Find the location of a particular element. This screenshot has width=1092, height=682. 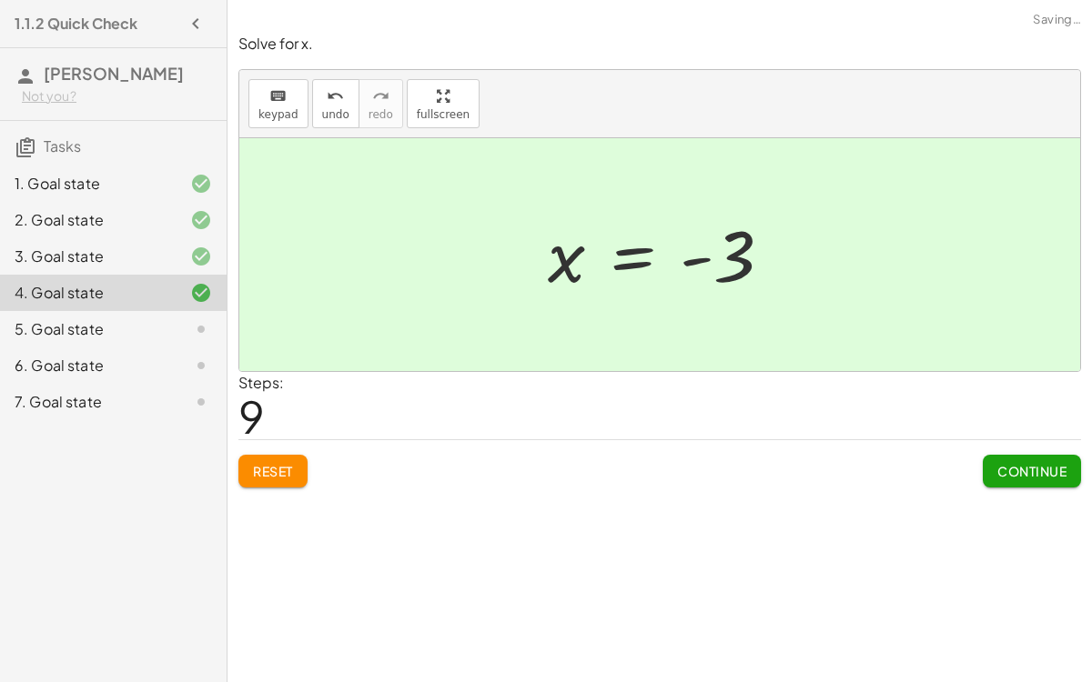

button: undoundo is located at coordinates (336, 104).